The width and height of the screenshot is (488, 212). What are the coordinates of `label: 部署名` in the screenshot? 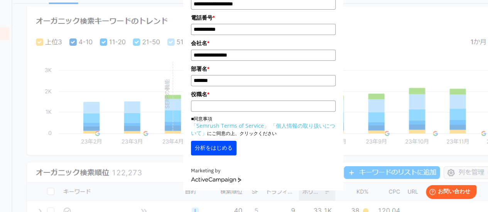 It's located at (263, 69).